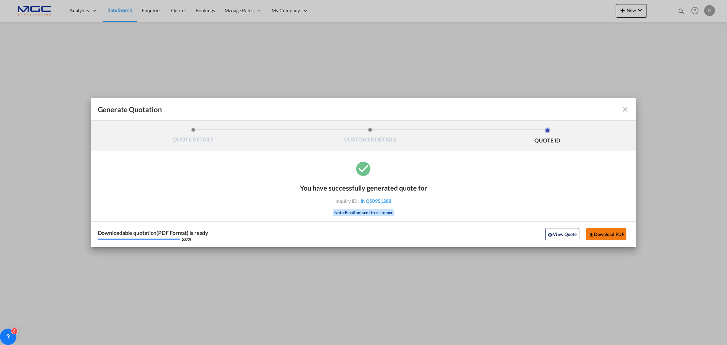  Describe the element at coordinates (370, 137) in the screenshot. I see `li: CUSTOMER DETAILS` at that location.